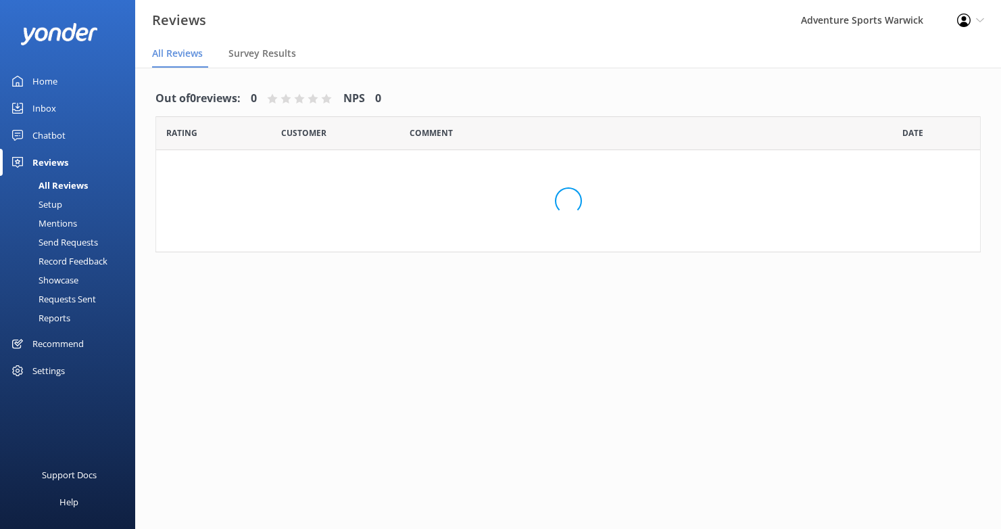  I want to click on img: yonder-white-logo.png, so click(59, 34).